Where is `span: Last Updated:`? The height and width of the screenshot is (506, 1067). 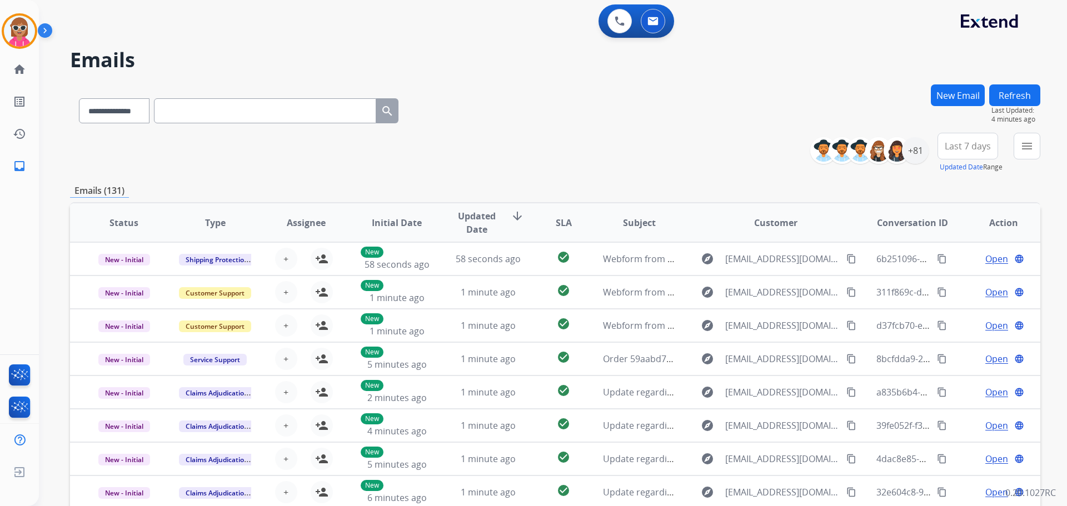 span: Last Updated: is located at coordinates (1016, 111).